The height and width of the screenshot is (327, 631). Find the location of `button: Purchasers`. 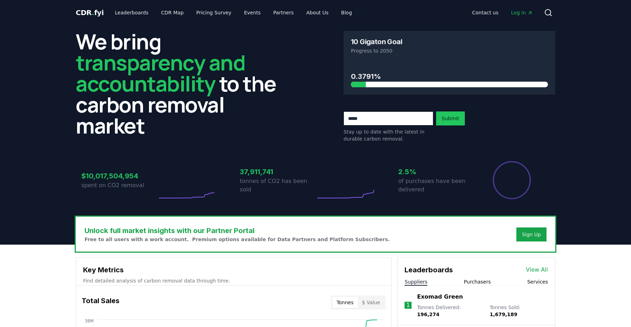

button: Purchasers is located at coordinates (477, 282).